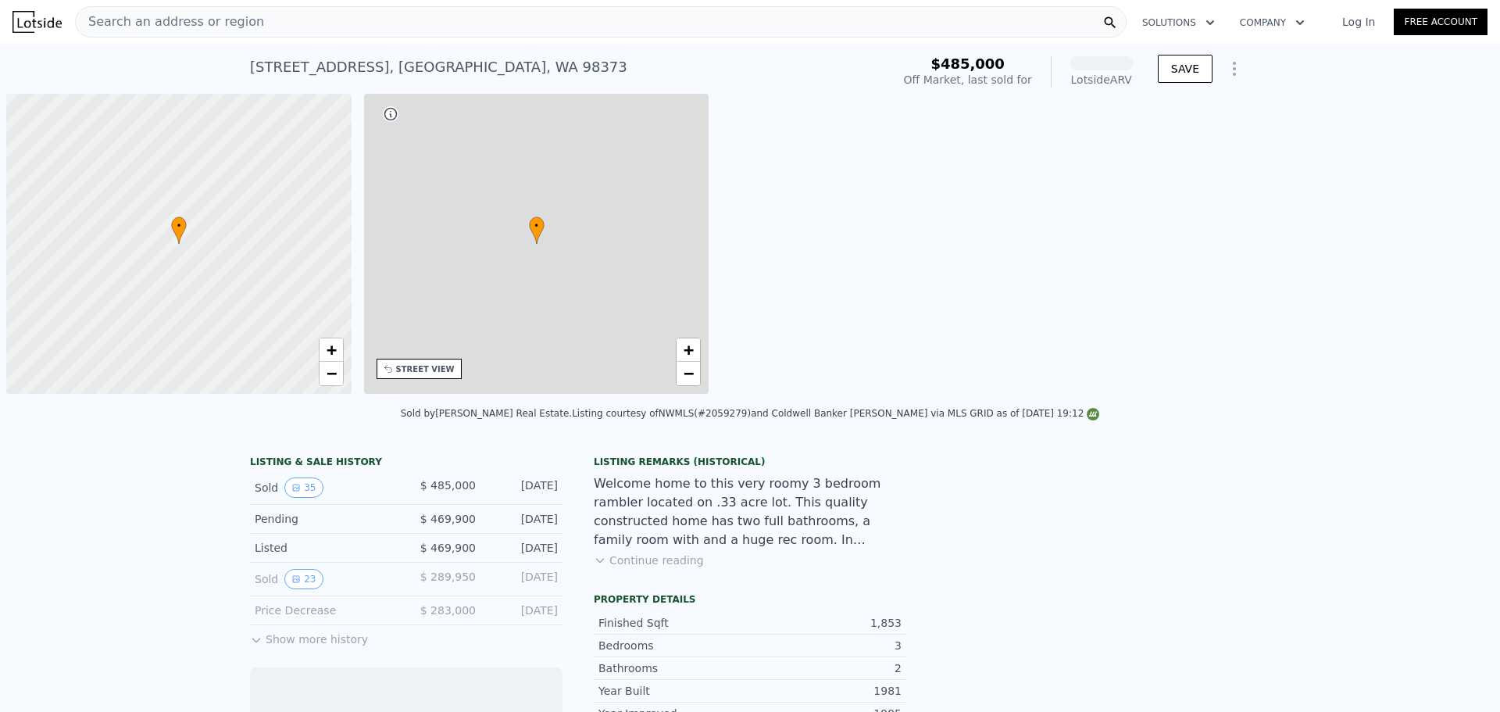 The image size is (1500, 712). I want to click on span: Search an address or region, so click(170, 22).